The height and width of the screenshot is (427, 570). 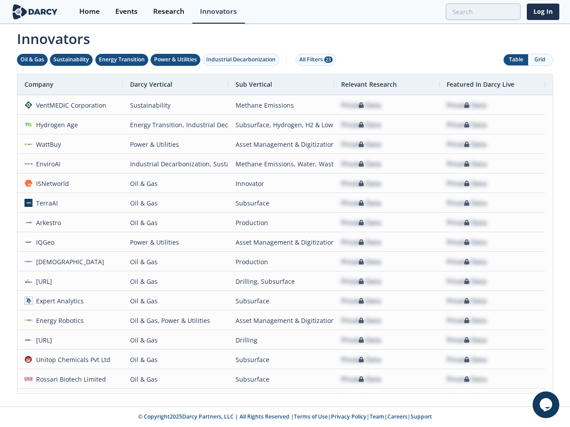 I want to click on div: Energy Robotics, so click(x=58, y=320).